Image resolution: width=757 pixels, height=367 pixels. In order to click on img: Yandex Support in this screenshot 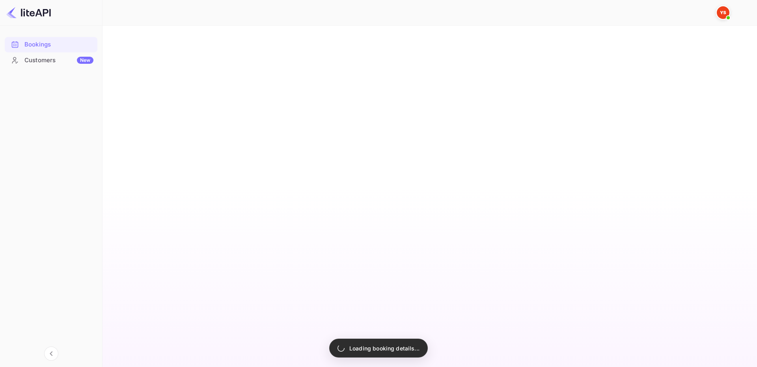, I will do `click(723, 13)`.